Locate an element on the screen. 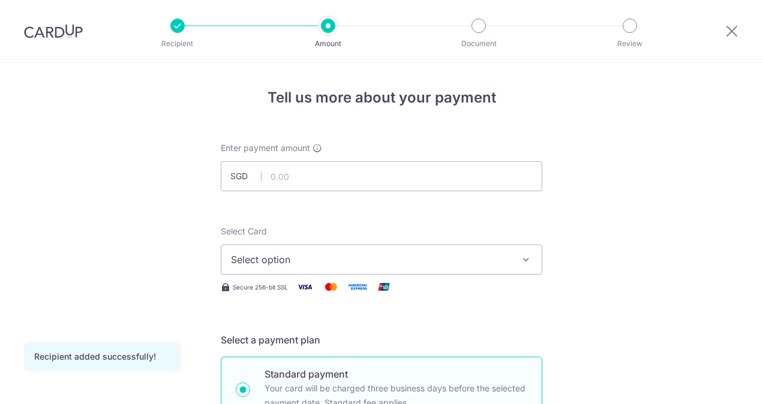  input: 0.00 is located at coordinates (382, 176).